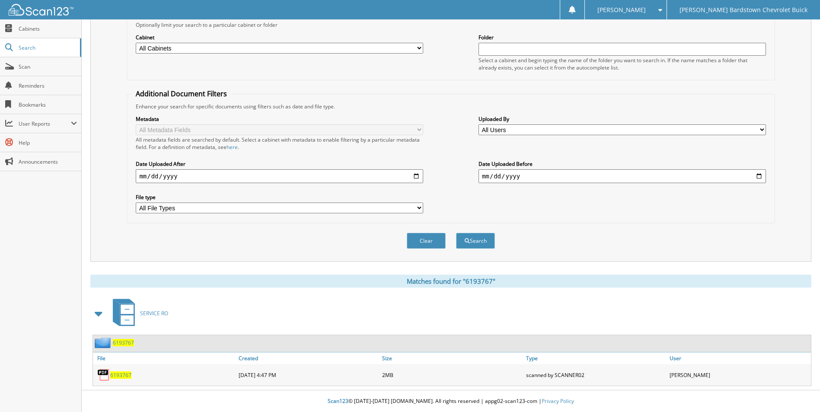 This screenshot has height=412, width=820. I want to click on a: SERVICE RO, so click(138, 313).